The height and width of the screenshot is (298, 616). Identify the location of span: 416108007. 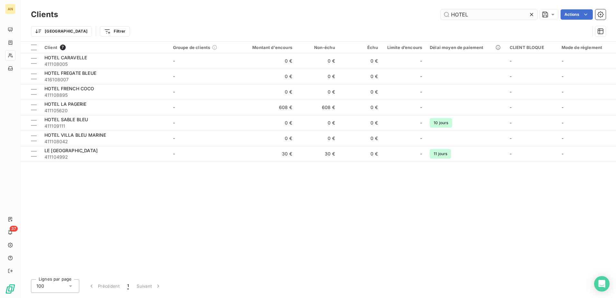
(105, 80).